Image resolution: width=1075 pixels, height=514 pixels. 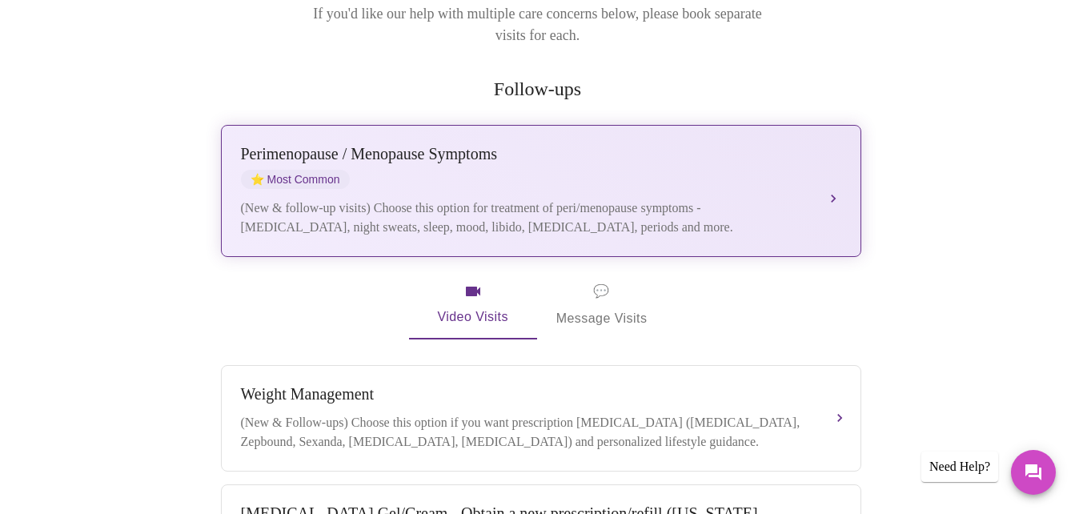 What do you see at coordinates (295, 179) in the screenshot?
I see `span: Most Common` at bounding box center [295, 179].